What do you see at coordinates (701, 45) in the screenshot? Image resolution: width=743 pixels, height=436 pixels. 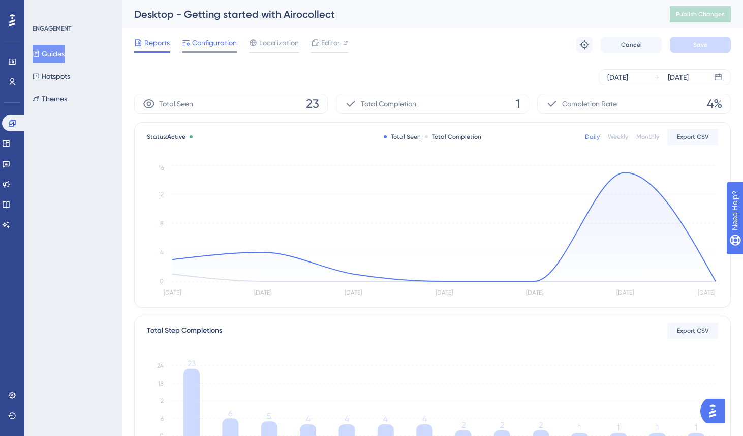 I see `button: Save` at bounding box center [701, 45].